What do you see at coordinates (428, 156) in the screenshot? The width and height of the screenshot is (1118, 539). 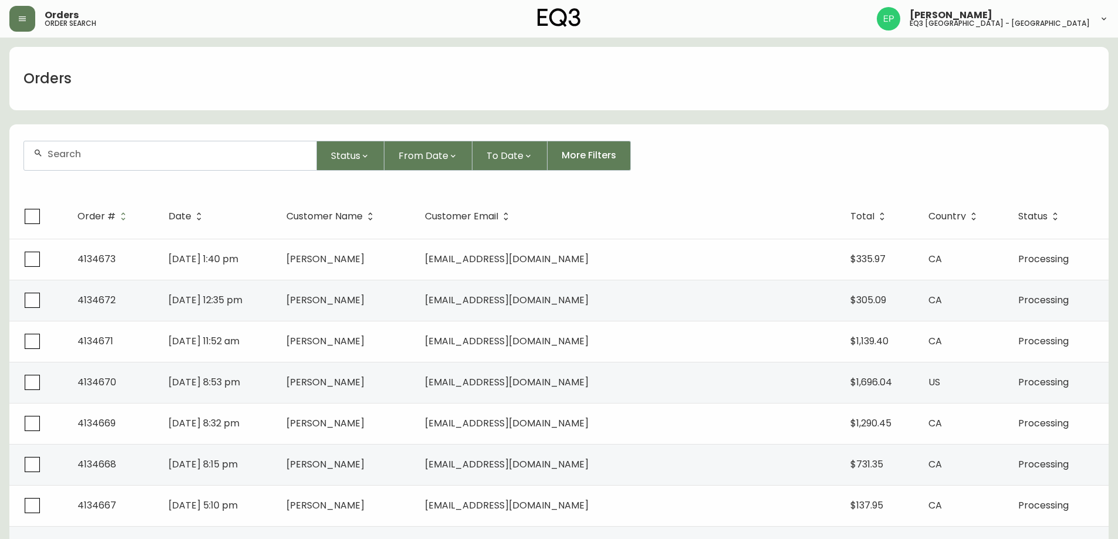 I see `button: From Date` at bounding box center [428, 156].